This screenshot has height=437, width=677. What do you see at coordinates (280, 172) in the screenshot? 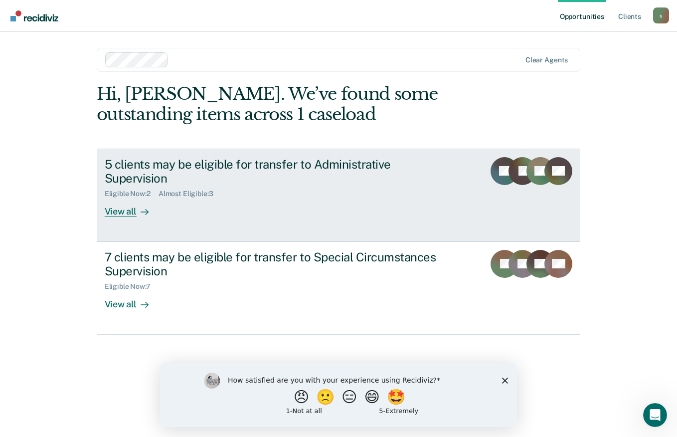
I see `div: 5 clients may be eligible for transfer to Administrative Supervision` at bounding box center [280, 172].